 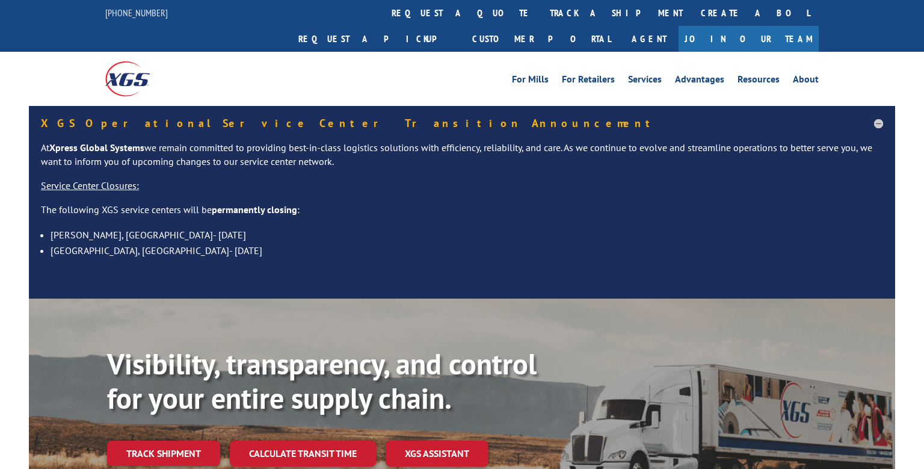 What do you see at coordinates (437, 453) in the screenshot?
I see `a: XGS ASSISTANT` at bounding box center [437, 453].